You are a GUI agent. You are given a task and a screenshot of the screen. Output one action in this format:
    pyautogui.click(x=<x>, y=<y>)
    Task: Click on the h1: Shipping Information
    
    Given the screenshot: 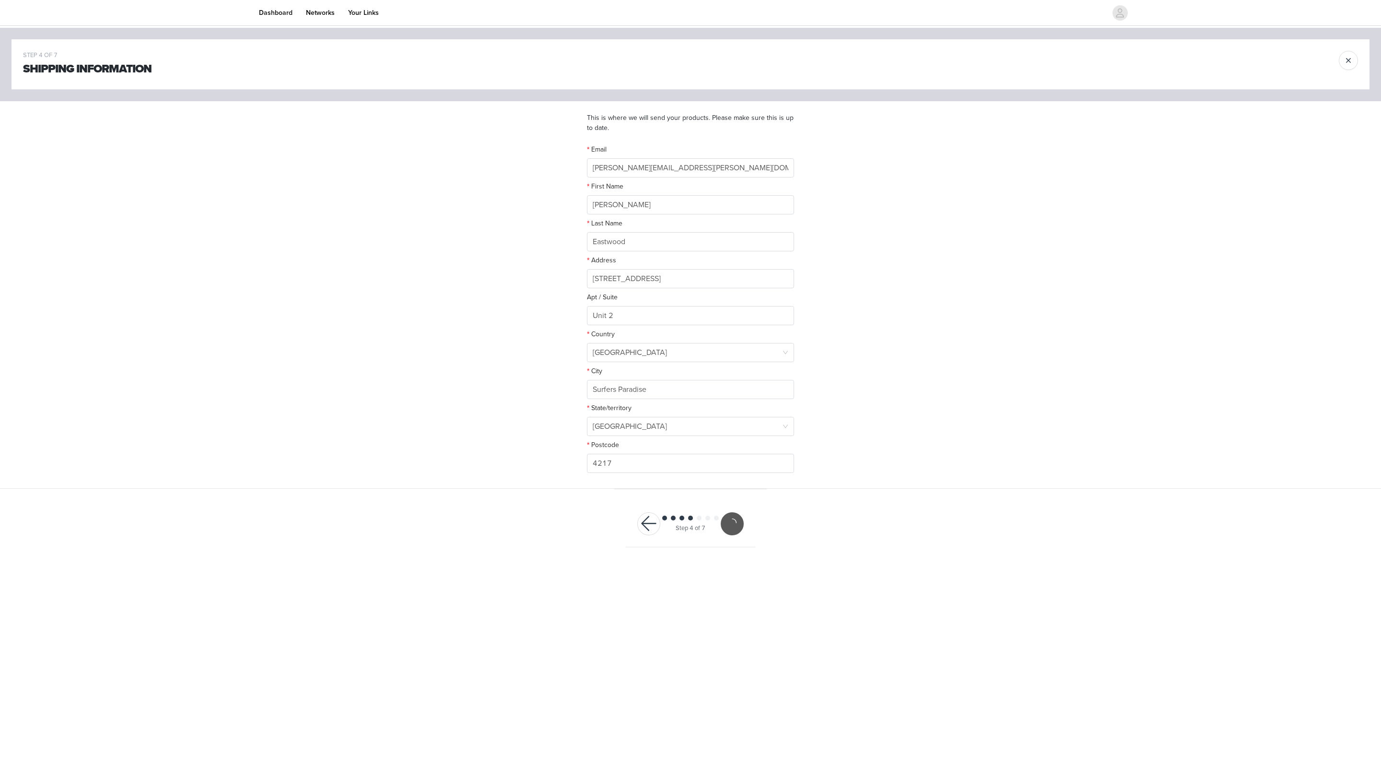 What is the action you would take?
    pyautogui.click(x=87, y=69)
    